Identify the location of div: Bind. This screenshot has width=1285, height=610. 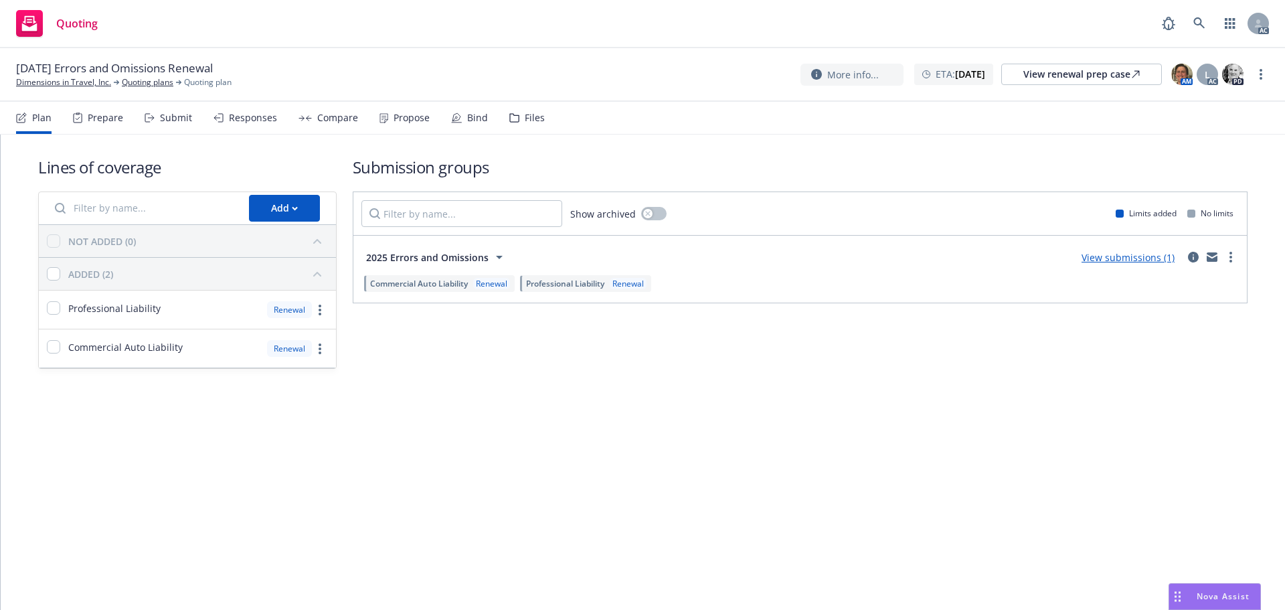
(477, 118).